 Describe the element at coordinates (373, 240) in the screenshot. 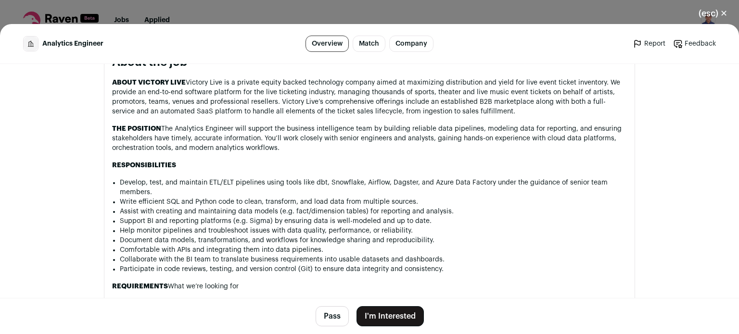

I see `li: Document data models, transformations, and workflows for knowledge sharing and reproducibility.` at that location.